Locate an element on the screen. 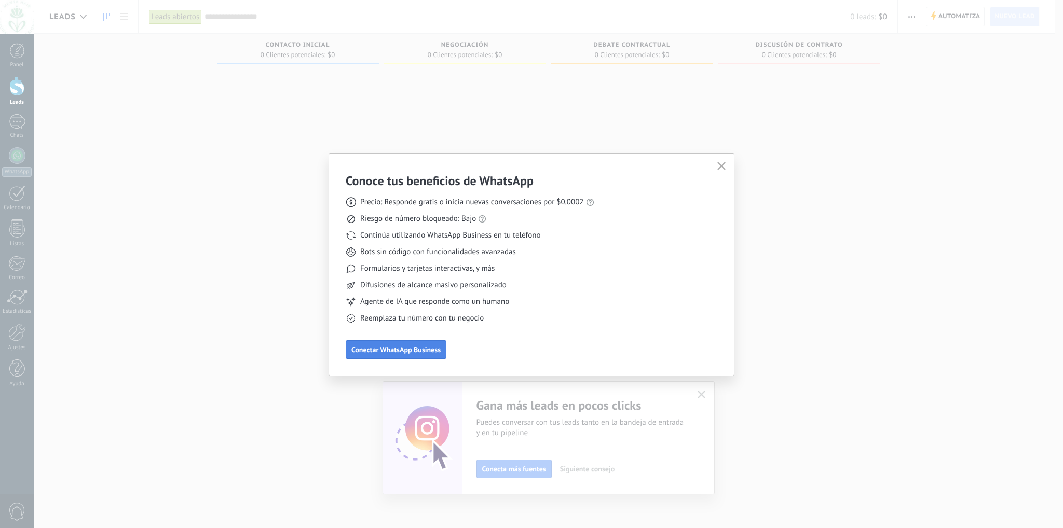  span: Reemplaza tu número con tu negocio is located at coordinates (422, 319).